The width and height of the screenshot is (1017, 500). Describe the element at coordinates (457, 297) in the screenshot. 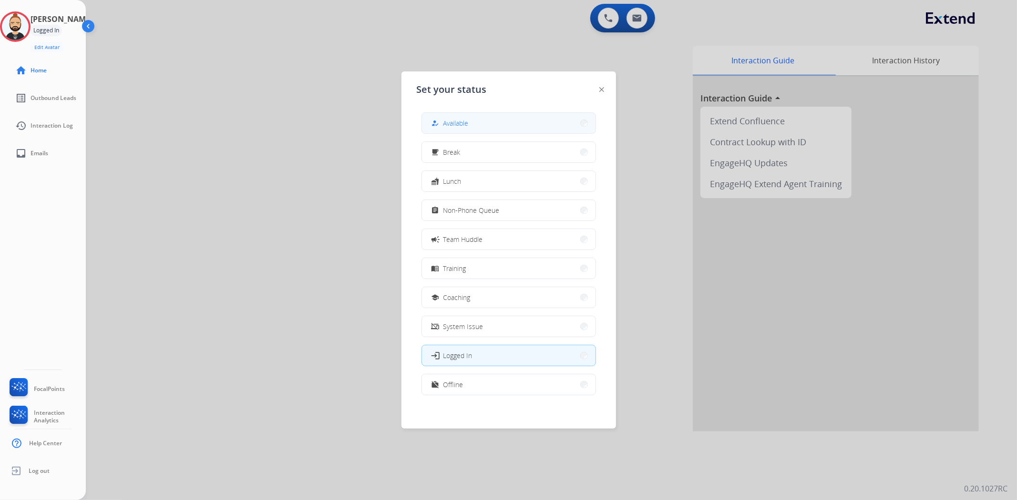

I see `span: Coaching` at that location.